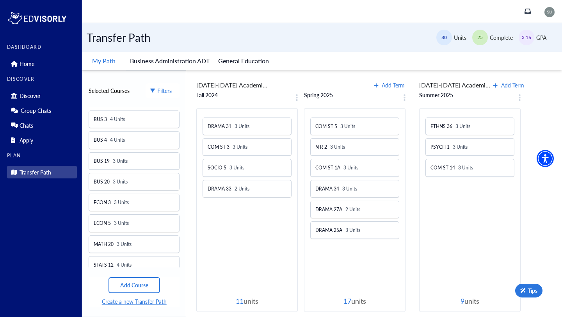  What do you see at coordinates (529, 290) in the screenshot?
I see `button: Tips` at bounding box center [529, 290].